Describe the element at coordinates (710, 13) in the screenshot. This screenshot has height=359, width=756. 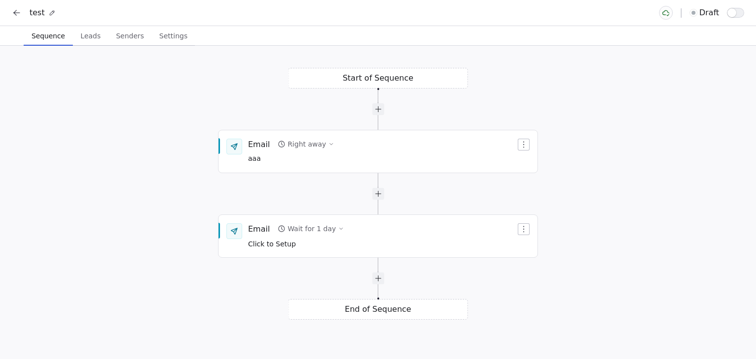
I see `span: draft` at that location.